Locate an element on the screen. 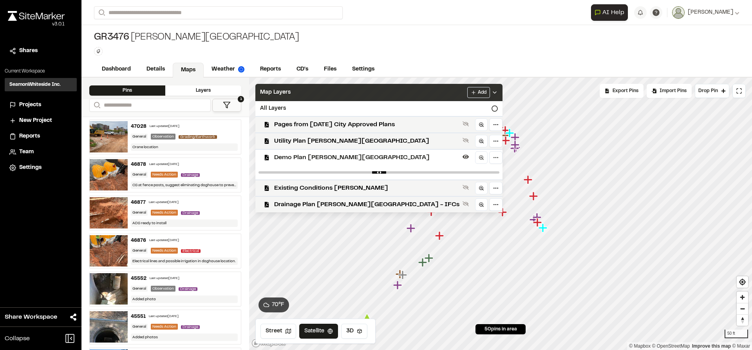 The image size is (752, 350). a: Maps is located at coordinates (188, 70).